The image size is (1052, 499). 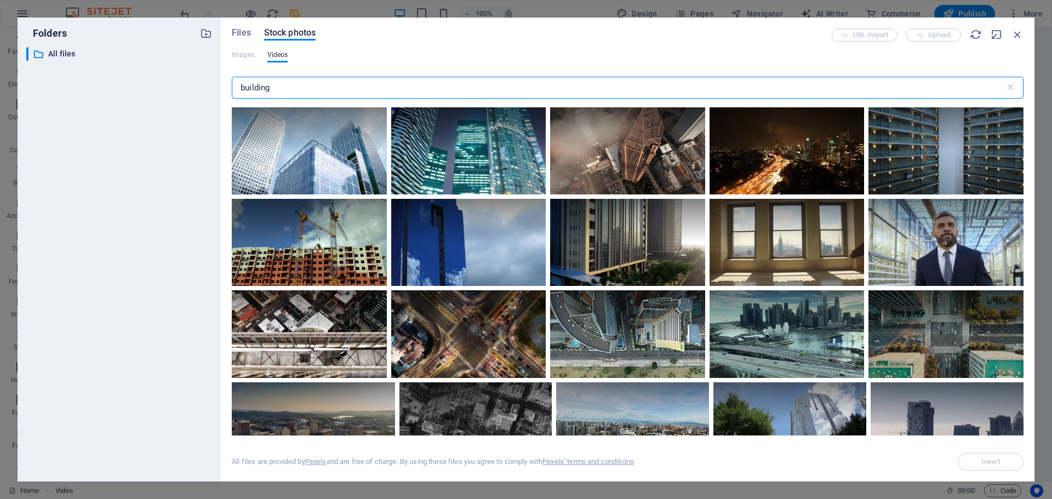 What do you see at coordinates (434, 462) in the screenshot?
I see `div: All files are provided by and are free of charge. By using these files you agree to comply with .` at bounding box center [434, 462].